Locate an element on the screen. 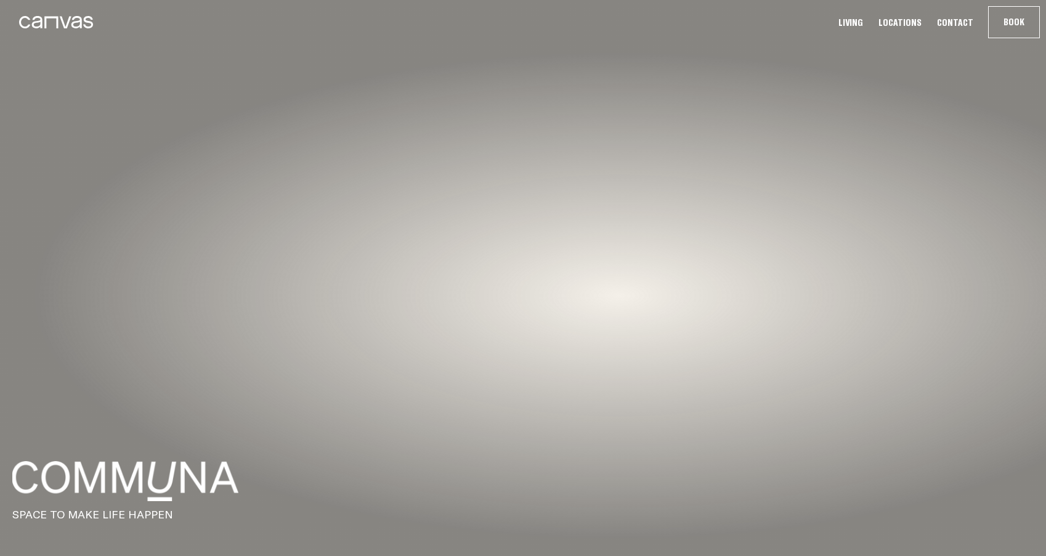 This screenshot has width=1046, height=556. a: Locations is located at coordinates (900, 22).